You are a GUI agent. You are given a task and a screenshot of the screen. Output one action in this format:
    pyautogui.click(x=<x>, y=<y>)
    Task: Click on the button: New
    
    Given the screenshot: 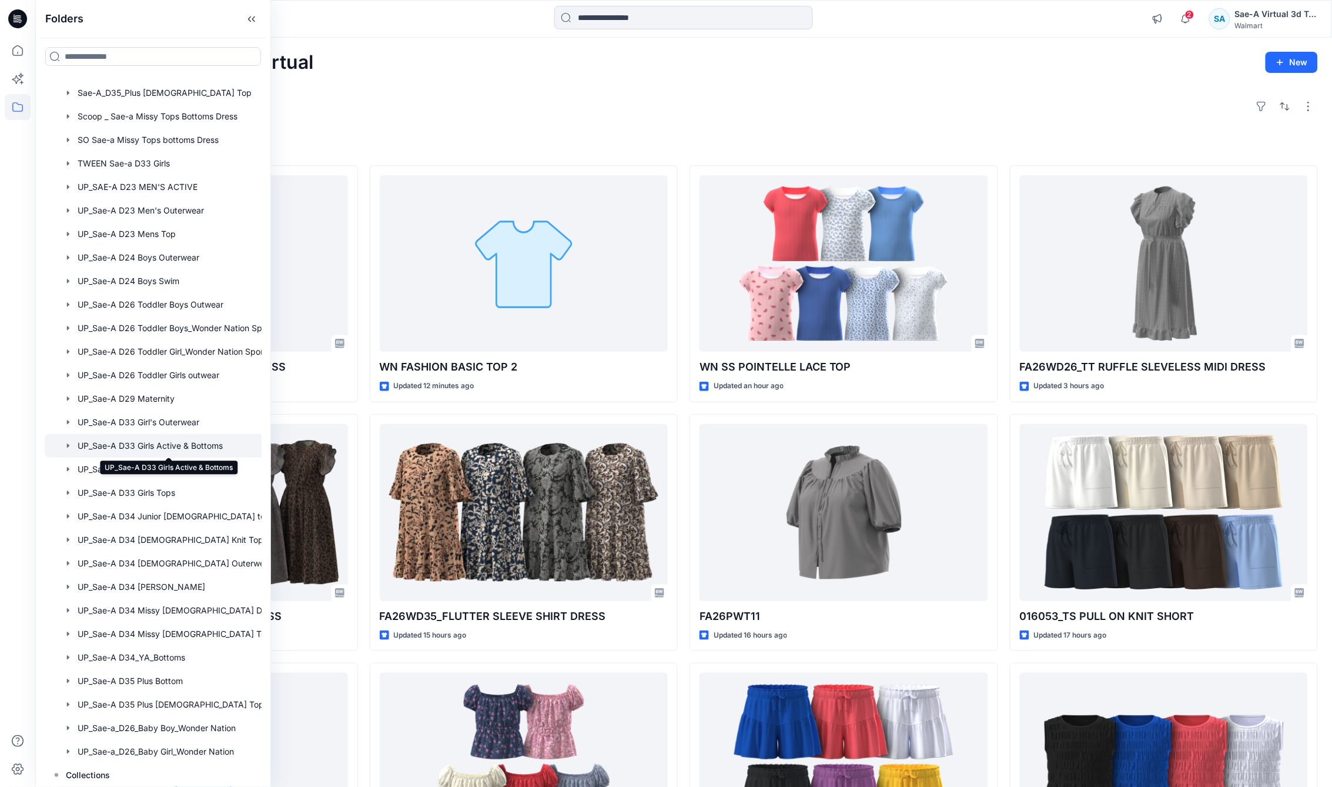 What is the action you would take?
    pyautogui.click(x=1292, y=62)
    